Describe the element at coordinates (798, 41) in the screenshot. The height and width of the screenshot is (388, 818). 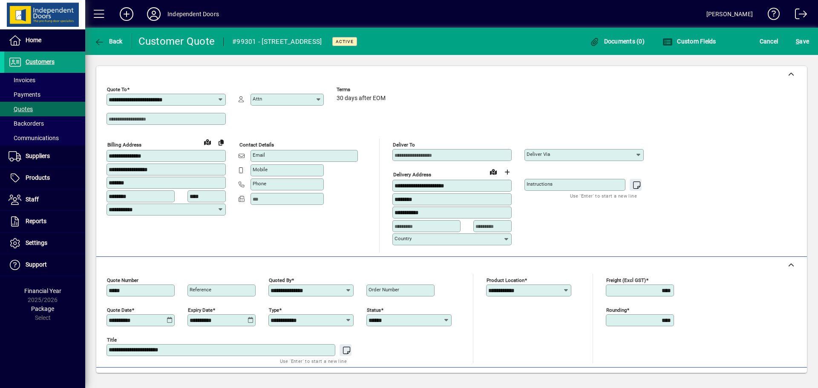
I see `span: S` at that location.